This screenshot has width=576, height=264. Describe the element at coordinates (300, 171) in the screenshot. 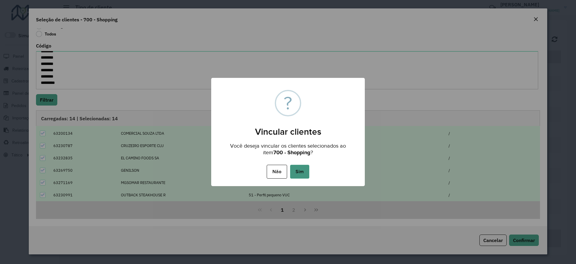

I see `button: Sim` at that location.